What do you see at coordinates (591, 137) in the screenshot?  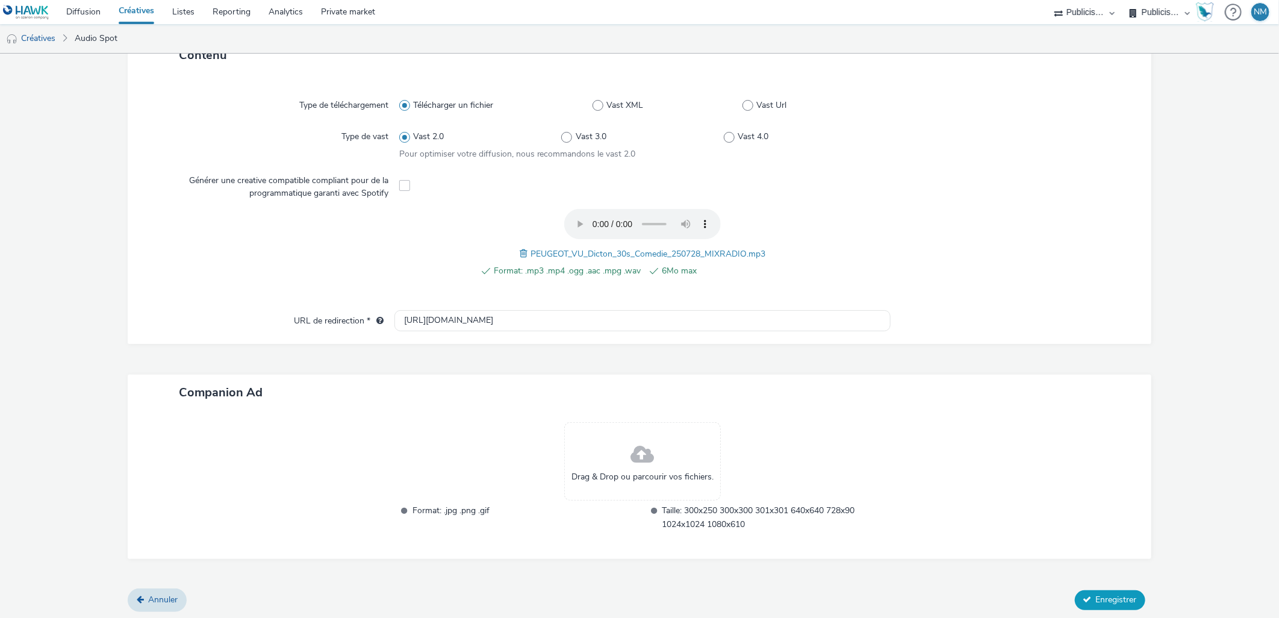 I see `span: Vast 3.0` at bounding box center [591, 137].